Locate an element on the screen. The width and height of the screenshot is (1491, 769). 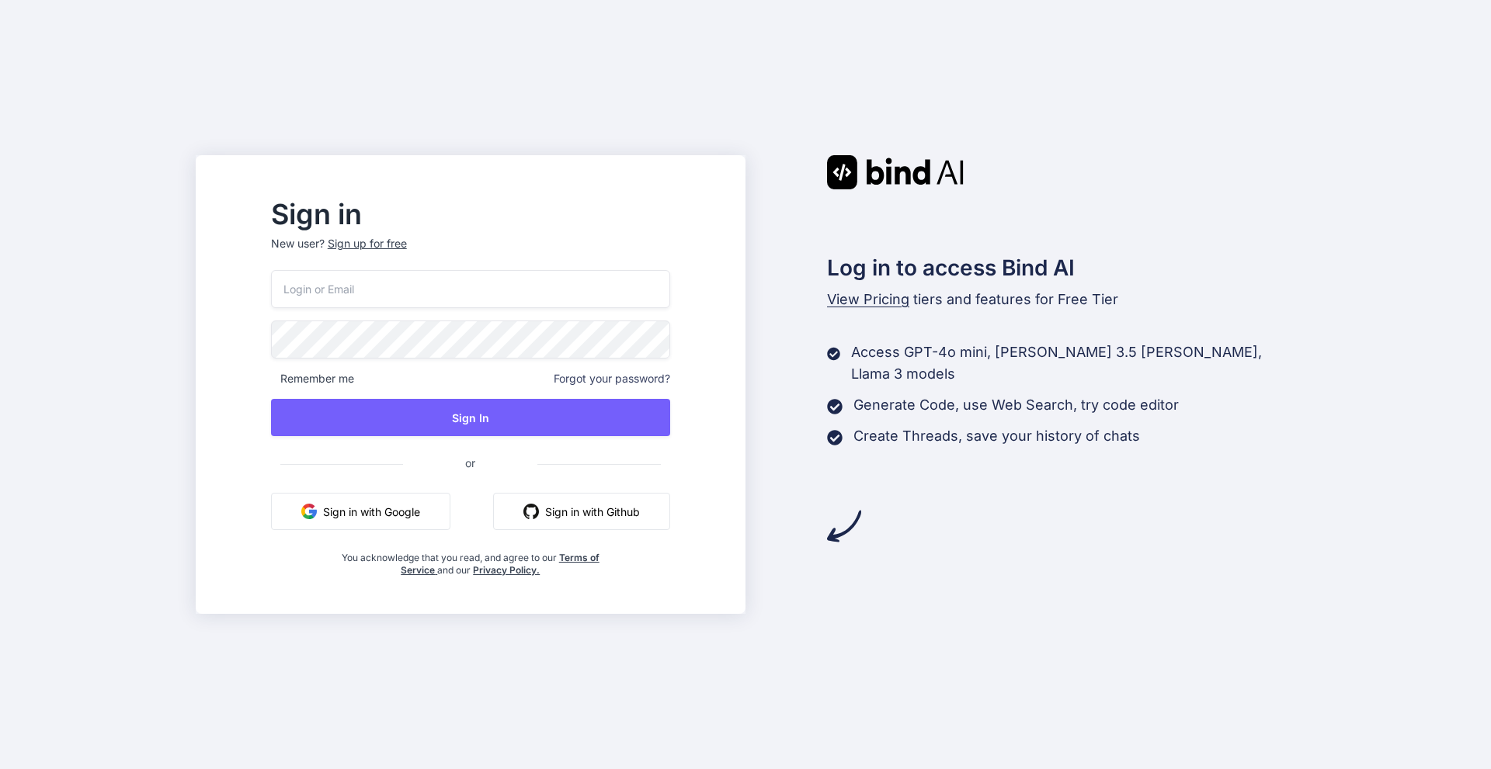
span: Remember me is located at coordinates (312, 379).